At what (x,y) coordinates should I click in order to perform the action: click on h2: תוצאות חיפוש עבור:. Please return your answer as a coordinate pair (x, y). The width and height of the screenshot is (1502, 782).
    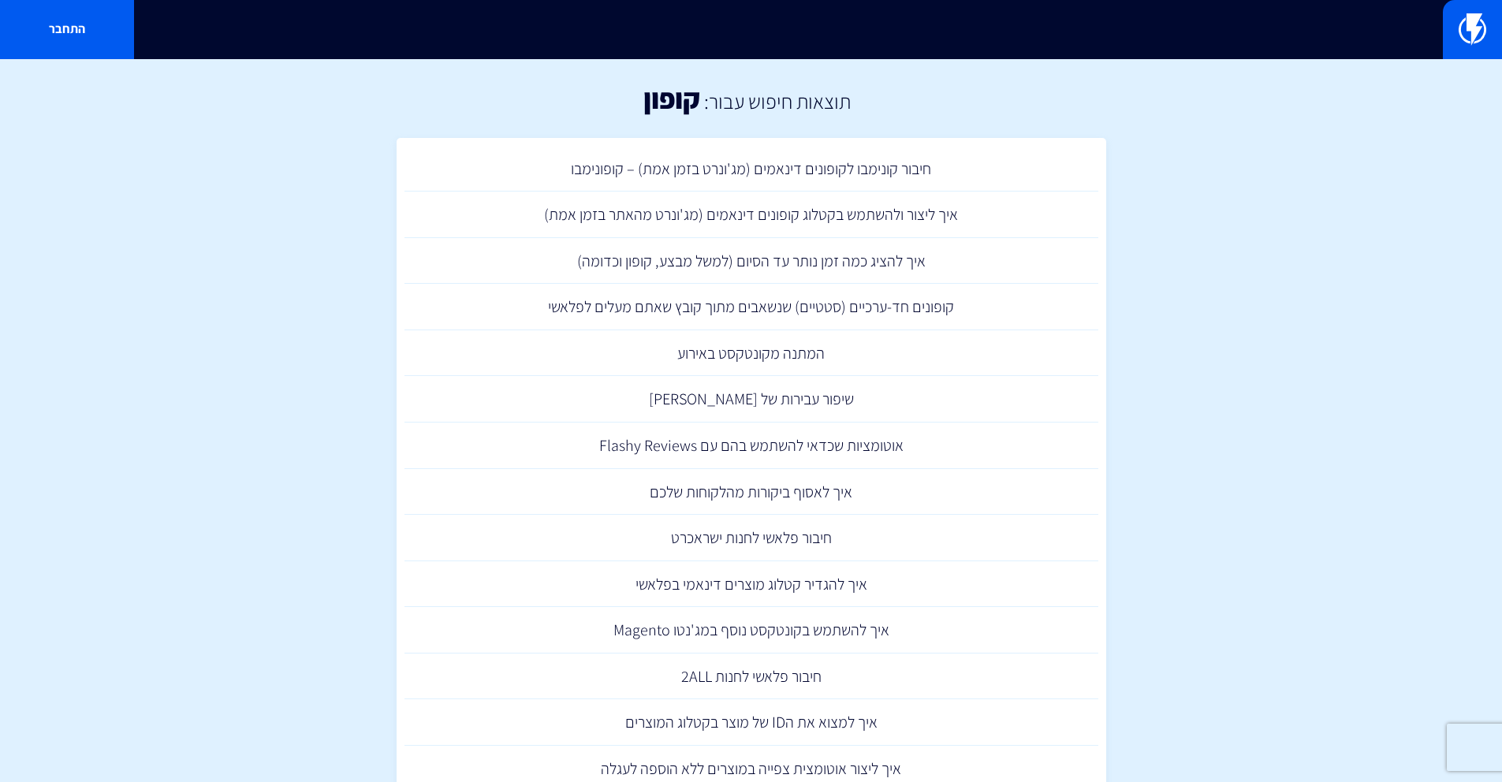
    Looking at the image, I should click on (775, 101).